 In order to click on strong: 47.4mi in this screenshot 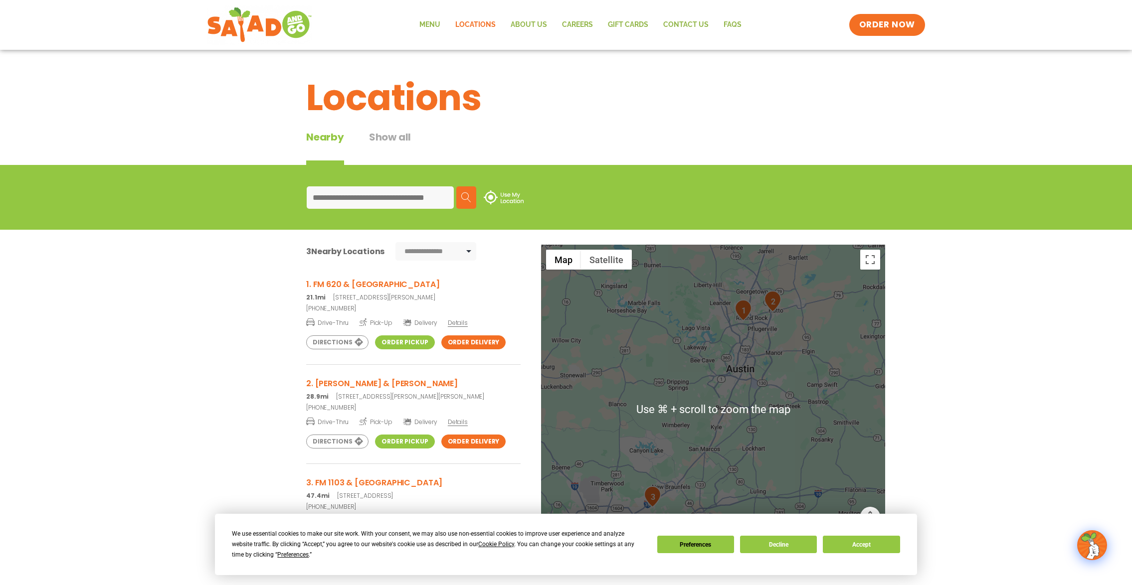, I will do `click(318, 496)`.